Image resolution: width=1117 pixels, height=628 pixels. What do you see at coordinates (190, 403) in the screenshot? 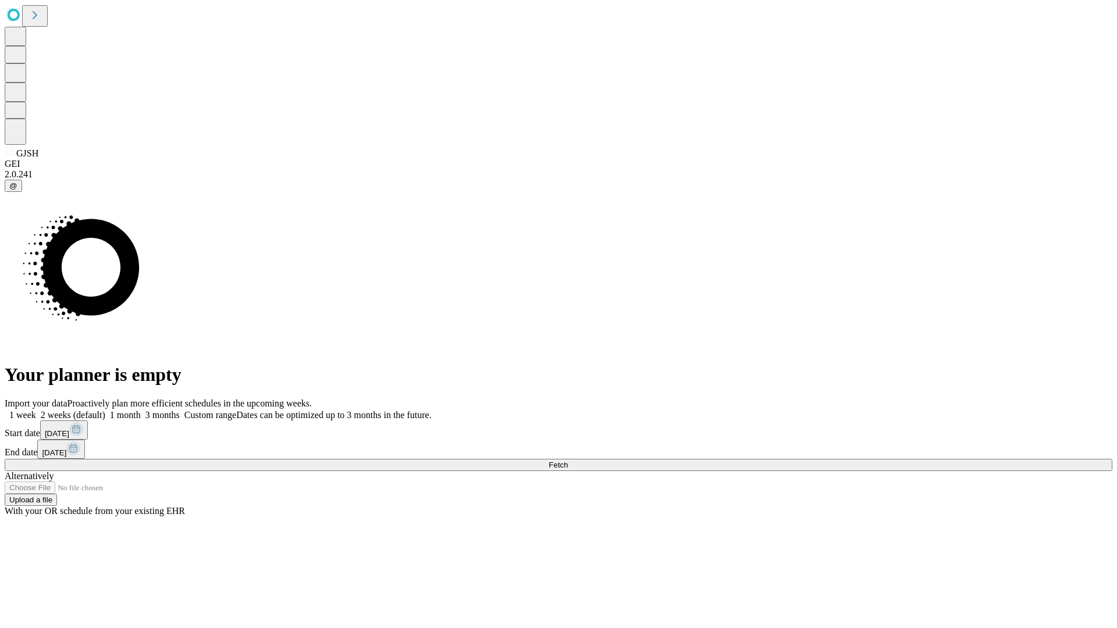
I see `span: Proactively plan more efficient schedules in the upcoming weeks.` at bounding box center [190, 403].